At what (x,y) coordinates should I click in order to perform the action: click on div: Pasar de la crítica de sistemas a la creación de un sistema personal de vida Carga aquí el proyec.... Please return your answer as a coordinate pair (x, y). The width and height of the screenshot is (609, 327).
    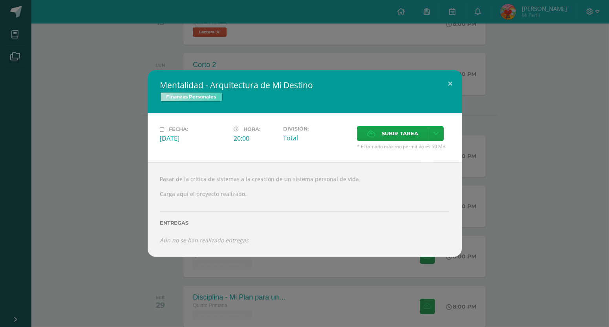
    Looking at the image, I should click on (305, 210).